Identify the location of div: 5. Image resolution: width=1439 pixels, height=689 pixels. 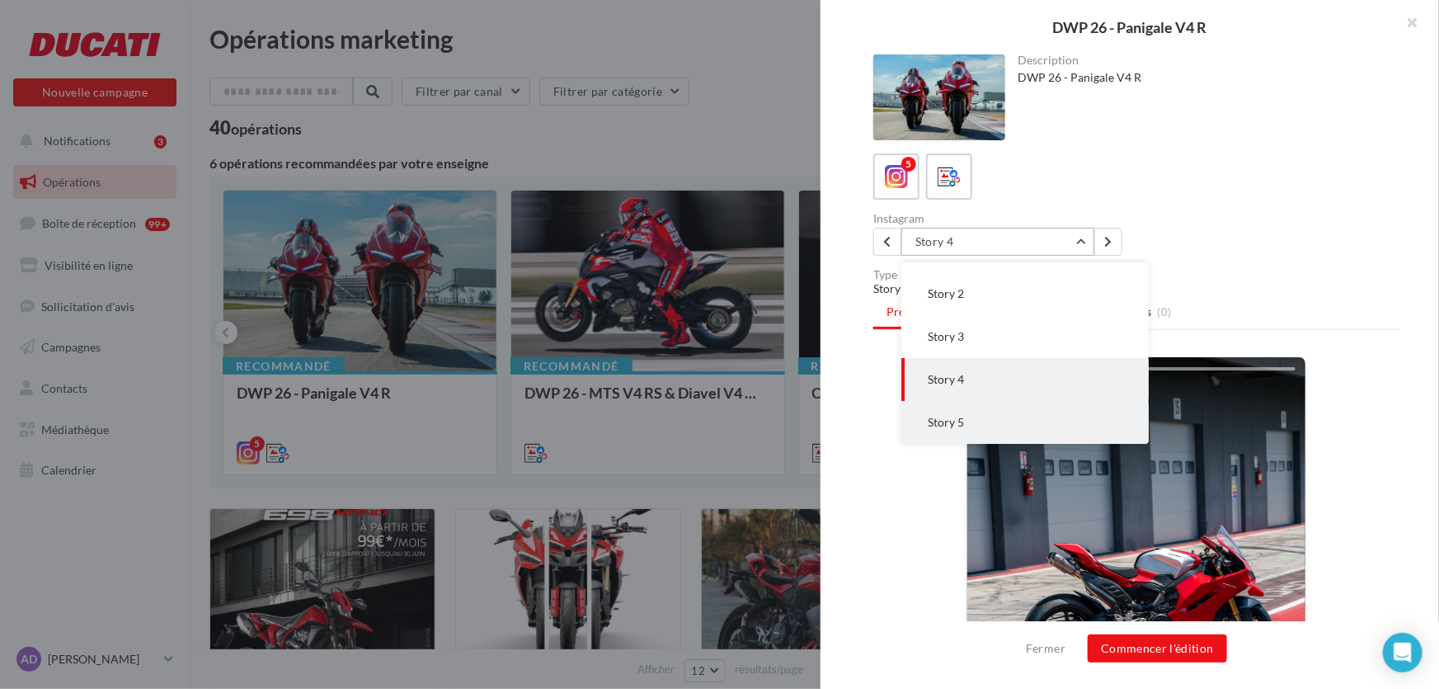
(909, 164).